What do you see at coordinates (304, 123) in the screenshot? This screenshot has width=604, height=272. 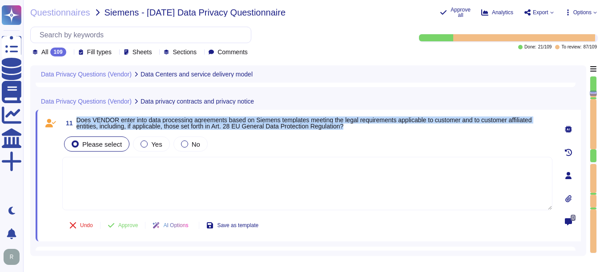 I see `span: Does VENDOR enter into data processing agreements based on Siemens templates meeting the legal re...` at bounding box center [304, 123].